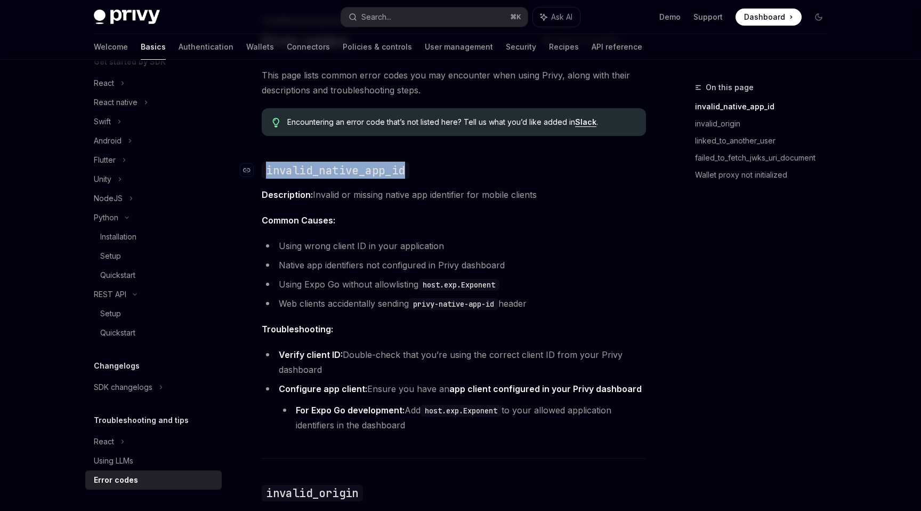  I want to click on div: Swift, so click(102, 122).